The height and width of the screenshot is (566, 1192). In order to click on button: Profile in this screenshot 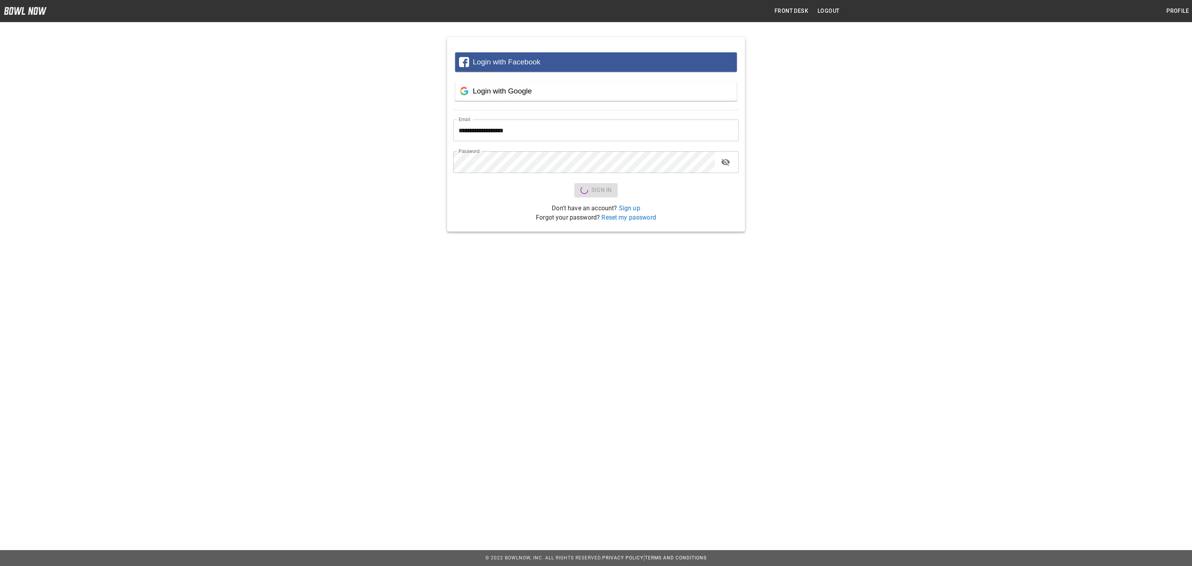, I will do `click(1178, 11)`.